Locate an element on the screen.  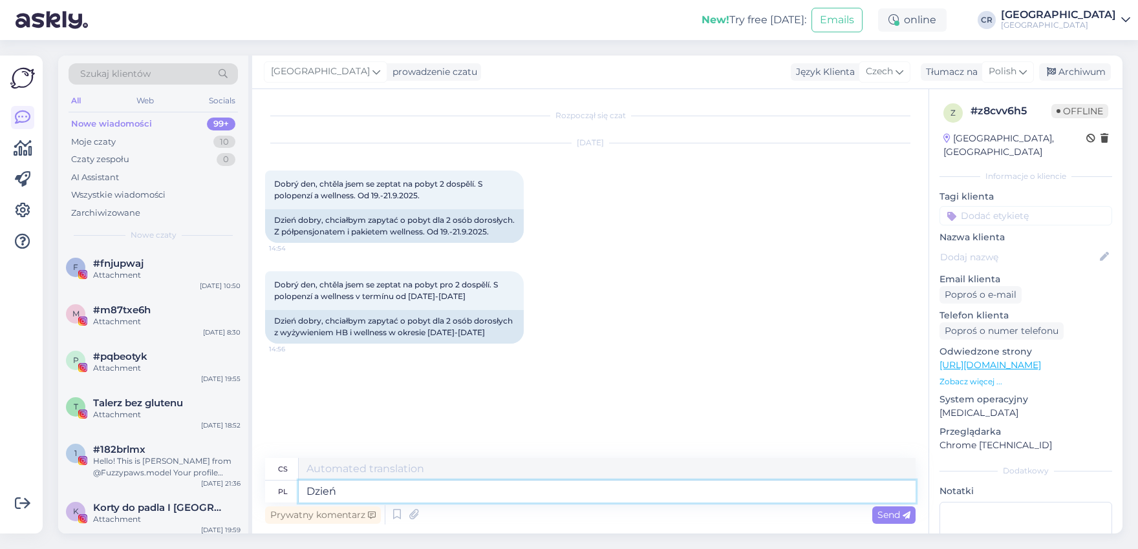
span: #m87txe6h is located at coordinates (122, 310).